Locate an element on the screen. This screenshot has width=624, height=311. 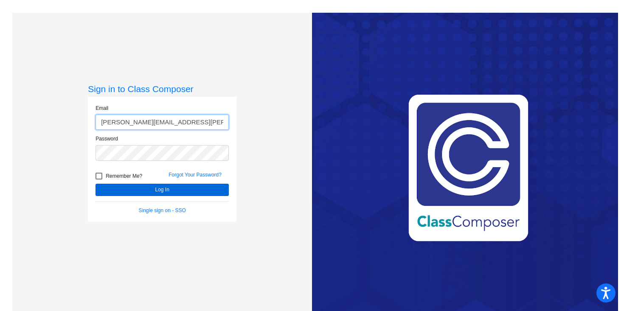
a: Single sign on - SSO is located at coordinates (162, 211).